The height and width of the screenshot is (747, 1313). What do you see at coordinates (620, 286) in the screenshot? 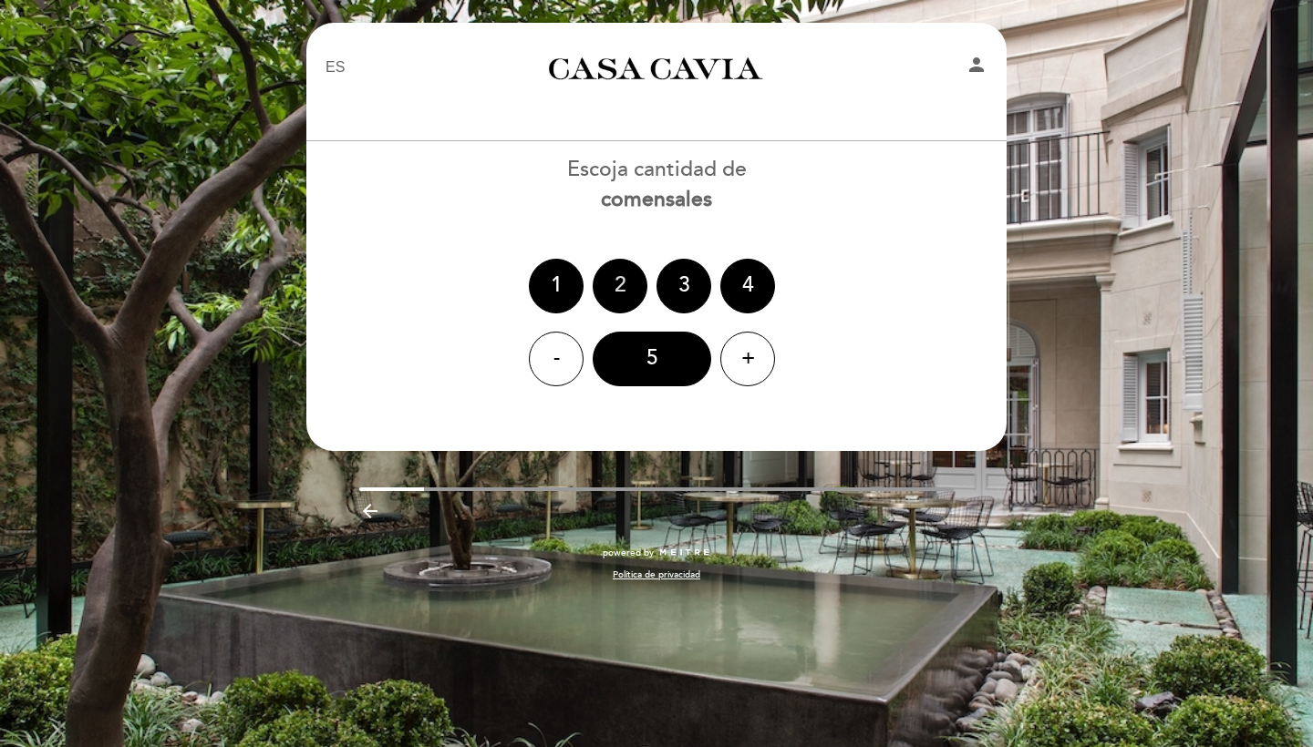
I see `div: 2` at bounding box center [620, 286].